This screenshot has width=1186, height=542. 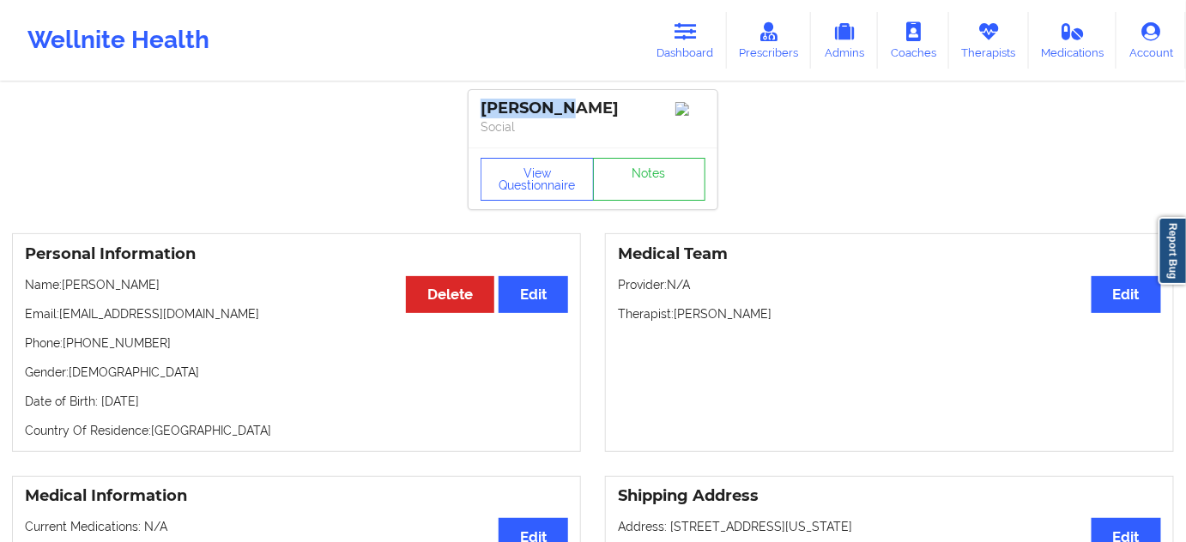 What do you see at coordinates (889, 254) in the screenshot?
I see `h3: Medical Team` at bounding box center [889, 254].